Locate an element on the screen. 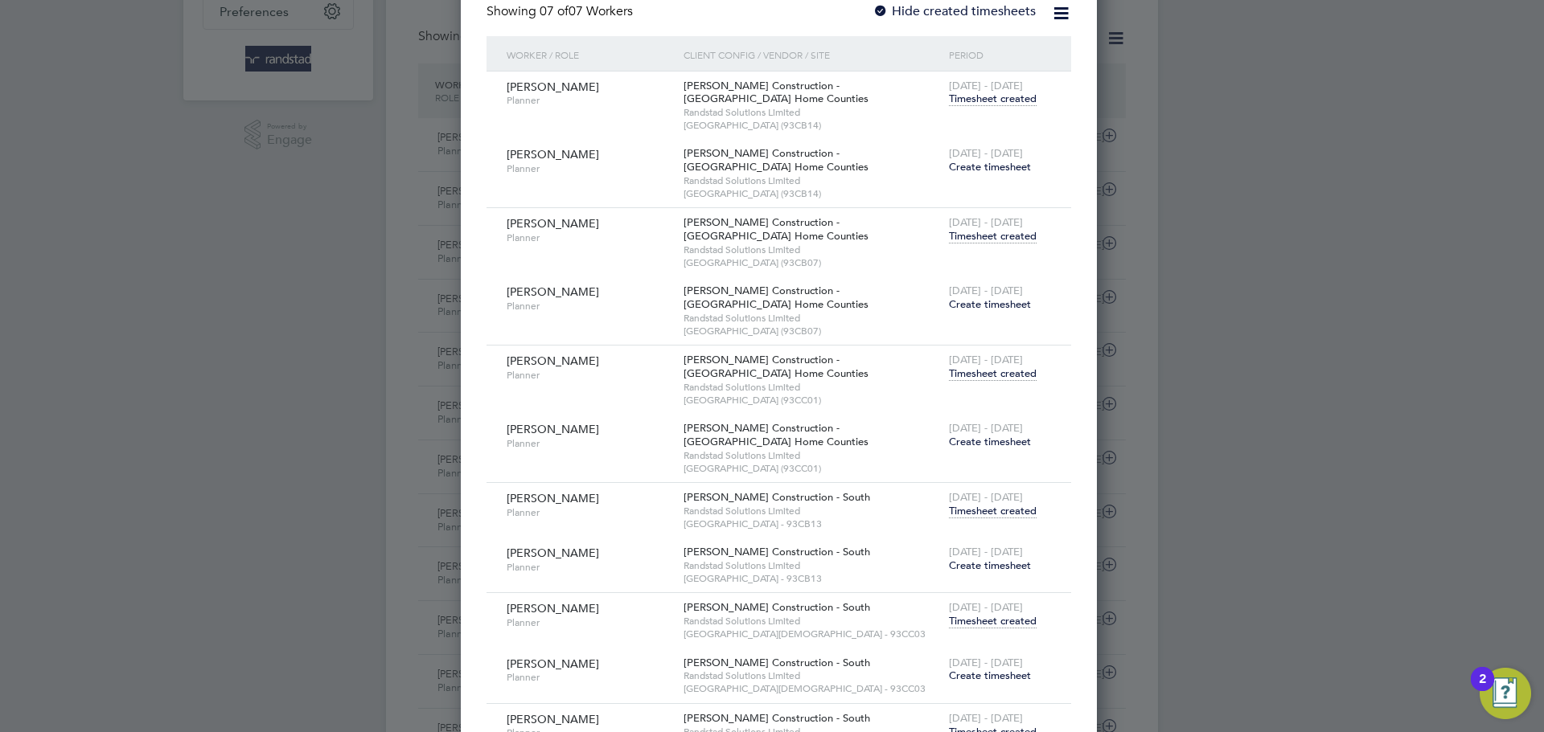 Image resolution: width=1544 pixels, height=732 pixels. div: Period is located at coordinates (999, 55).